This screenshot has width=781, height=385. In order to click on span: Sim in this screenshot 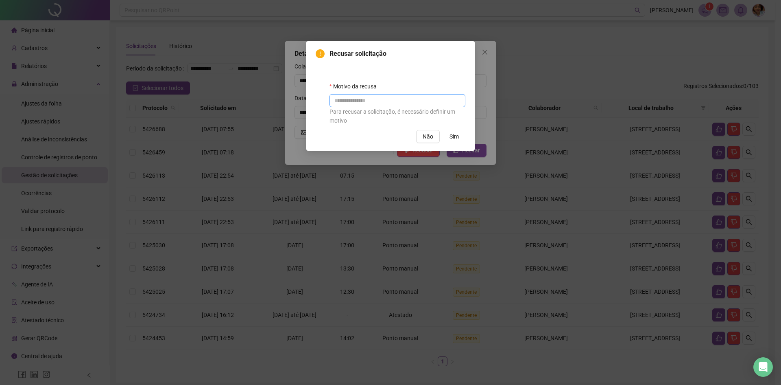, I will do `click(454, 136)`.